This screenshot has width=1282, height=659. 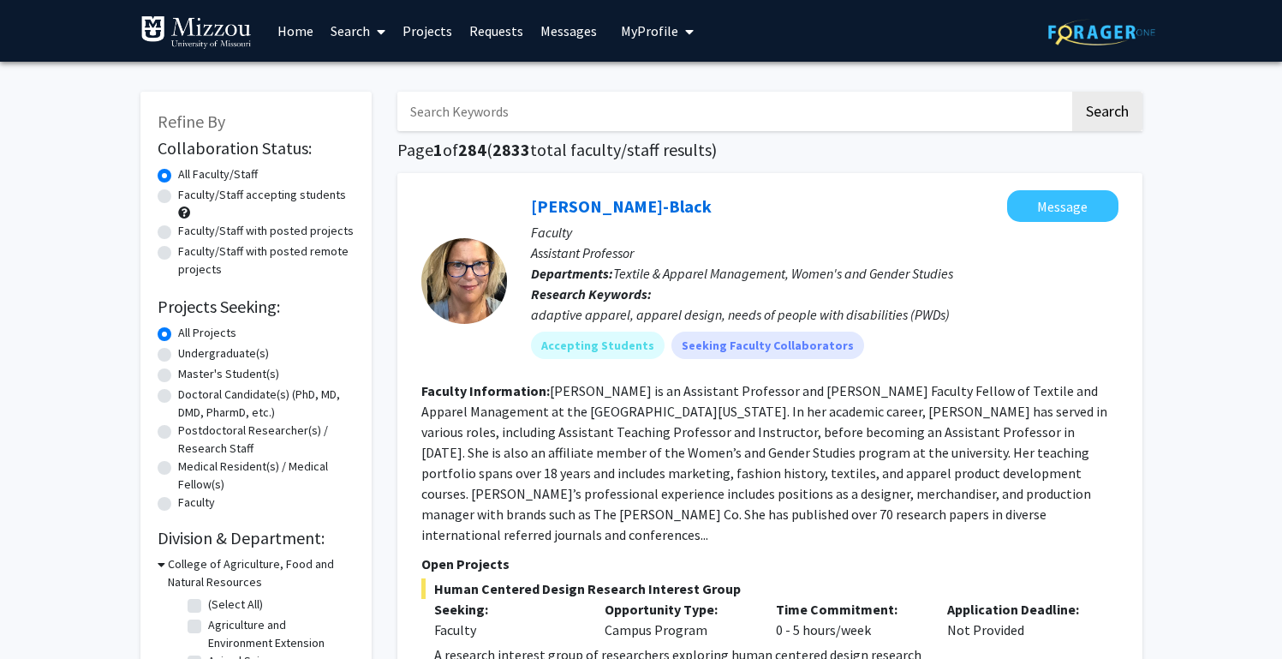 I want to click on div: Not Provided, so click(x=1020, y=619).